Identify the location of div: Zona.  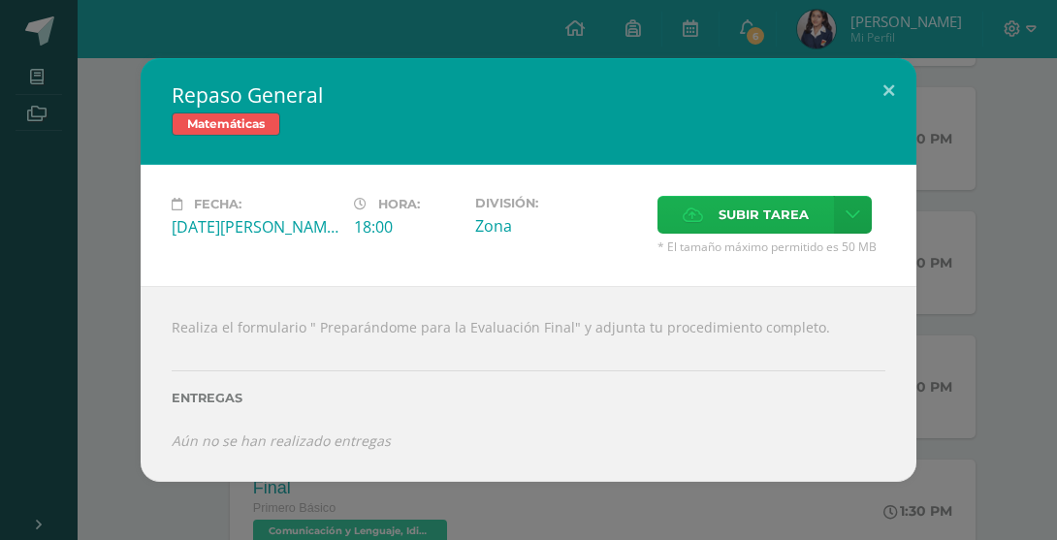
(559, 226).